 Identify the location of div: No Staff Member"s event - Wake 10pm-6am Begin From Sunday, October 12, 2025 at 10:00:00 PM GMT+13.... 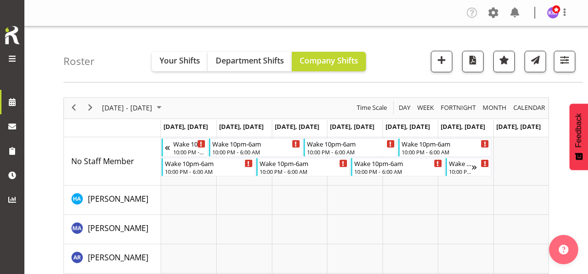
(468, 167).